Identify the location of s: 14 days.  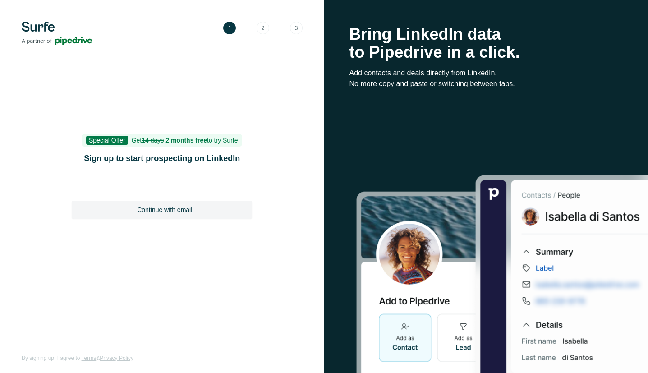
(152, 140).